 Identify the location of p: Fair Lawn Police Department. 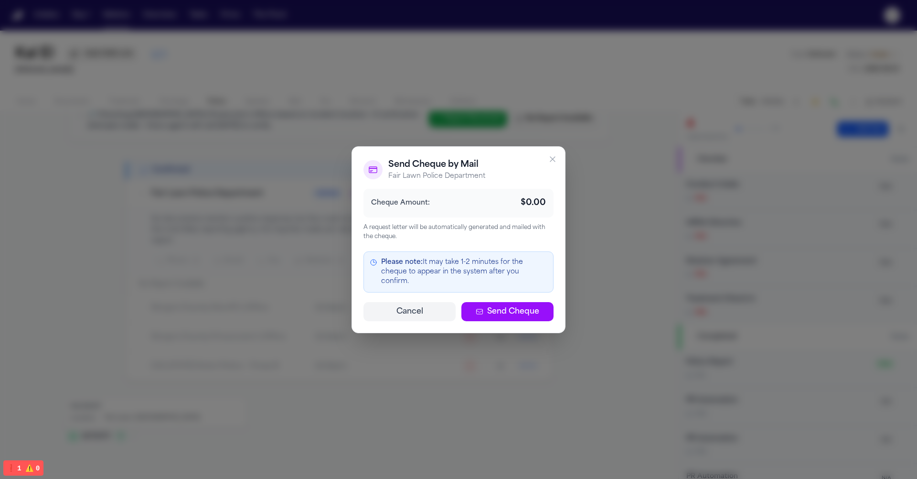
(437, 176).